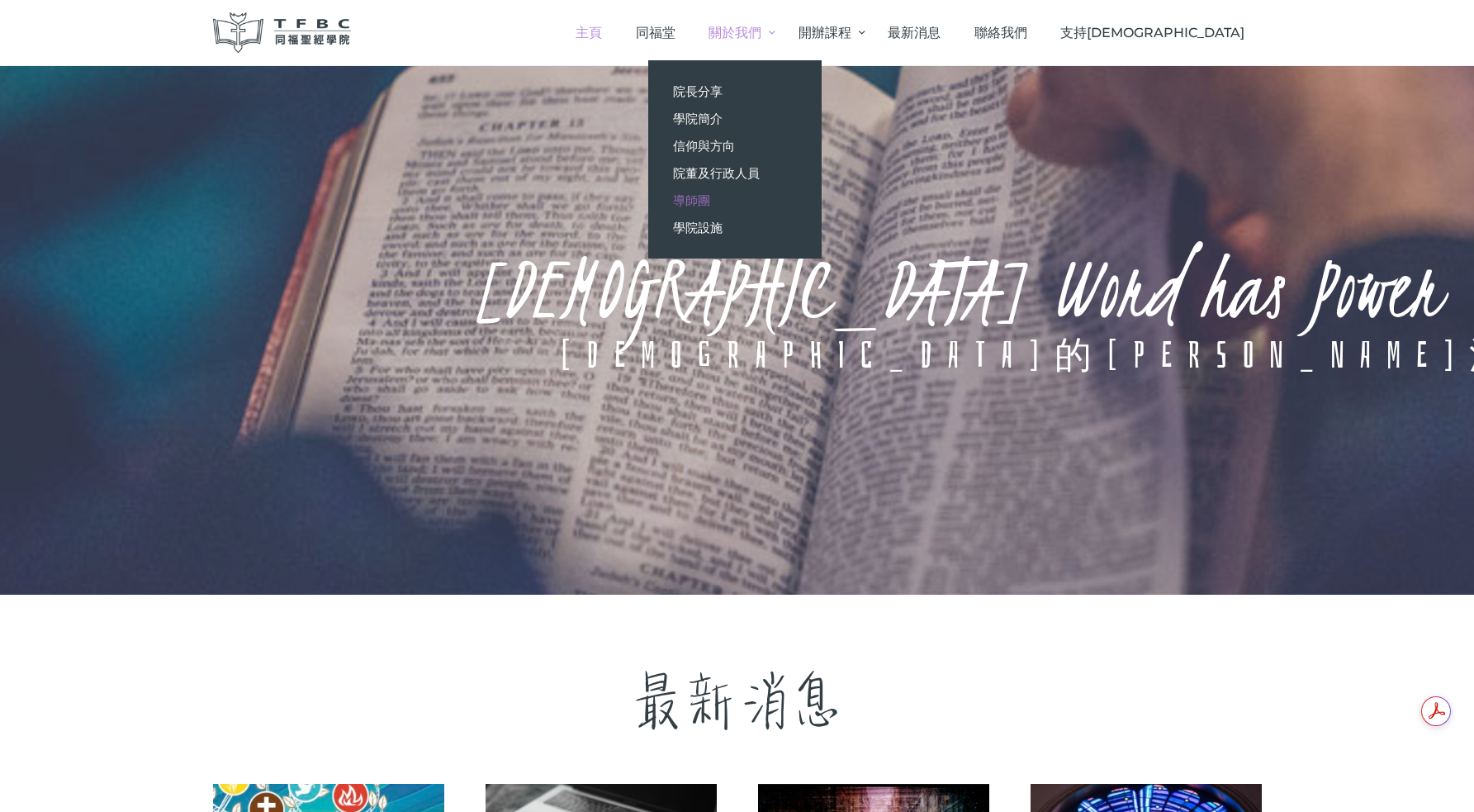  What do you see at coordinates (691, 200) in the screenshot?
I see `span: 導師團` at bounding box center [691, 200].